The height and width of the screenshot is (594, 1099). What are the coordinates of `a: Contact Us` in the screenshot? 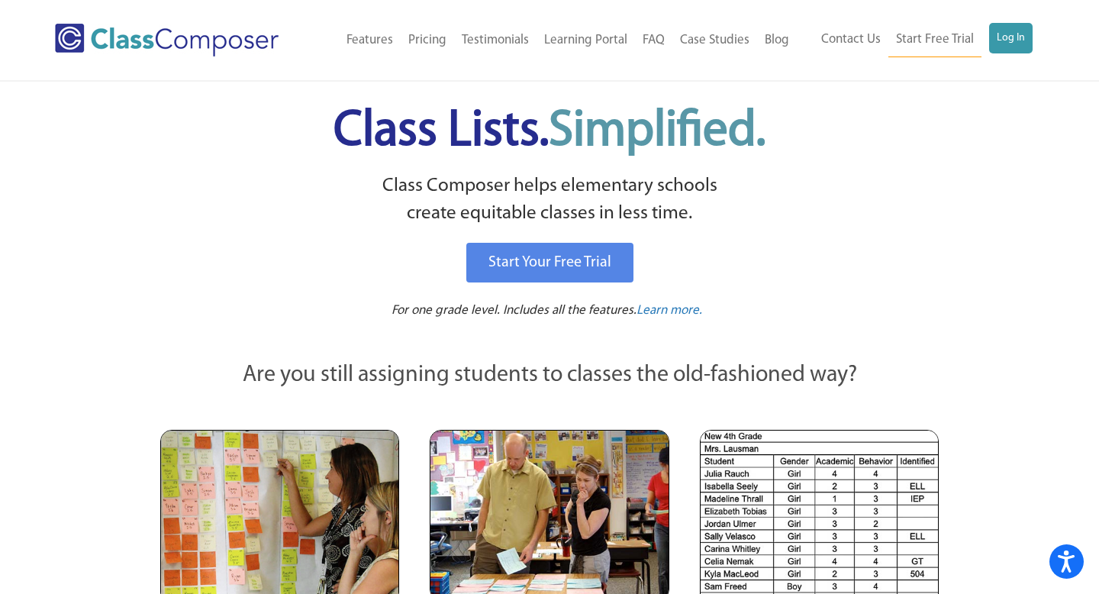 It's located at (851, 40).